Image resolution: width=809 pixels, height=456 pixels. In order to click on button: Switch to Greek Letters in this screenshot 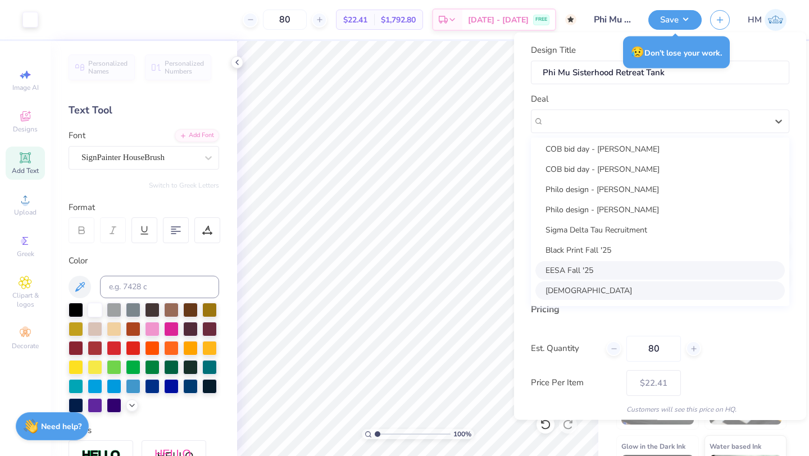, I will do `click(184, 185)`.